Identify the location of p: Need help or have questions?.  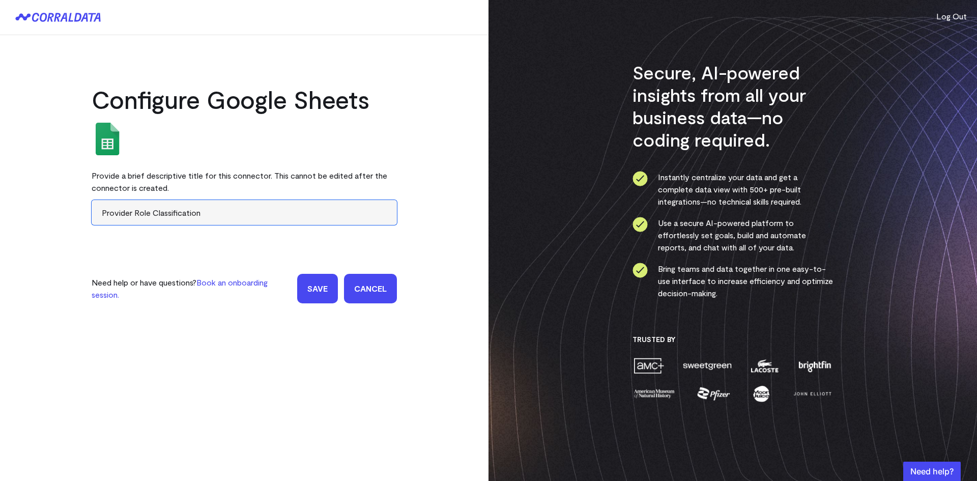
(191, 288).